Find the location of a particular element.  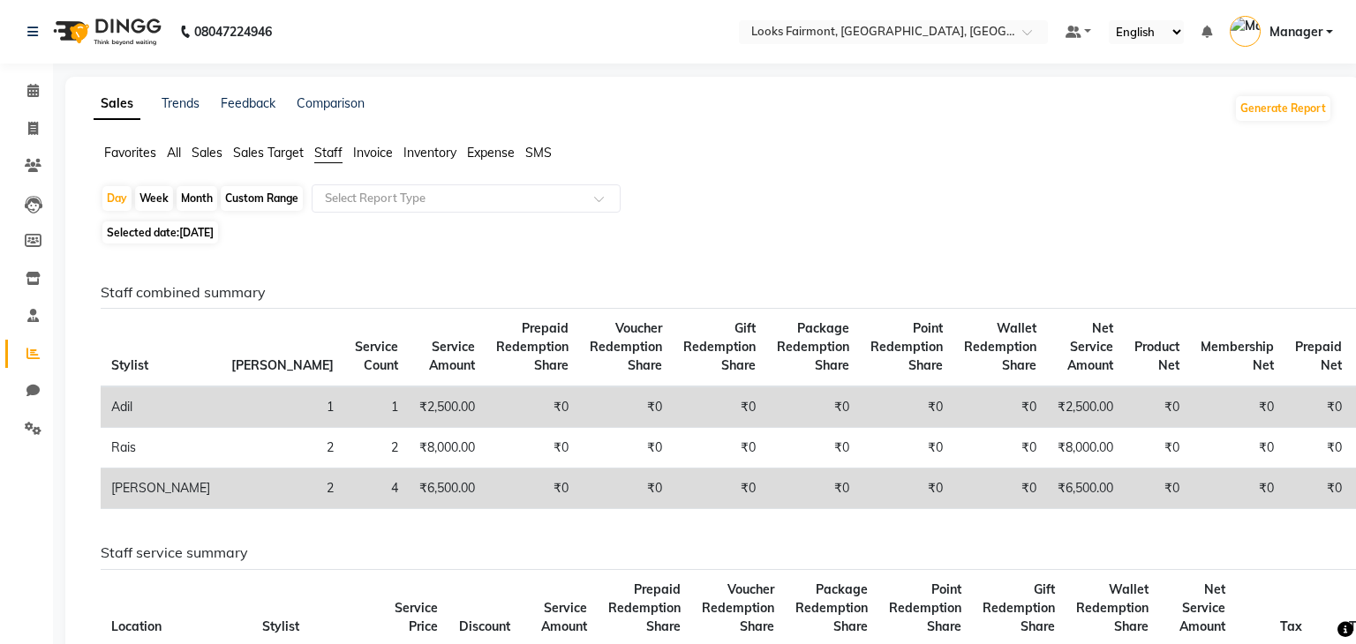

span: Sales Target is located at coordinates (268, 153).